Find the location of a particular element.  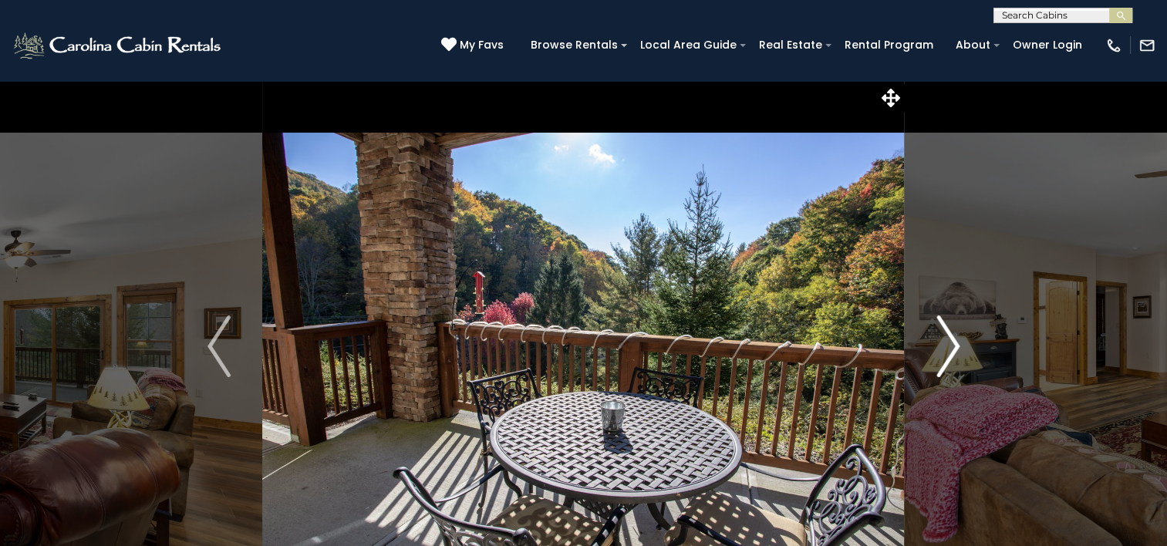

img: phone-regular-white.png is located at coordinates (1114, 46).